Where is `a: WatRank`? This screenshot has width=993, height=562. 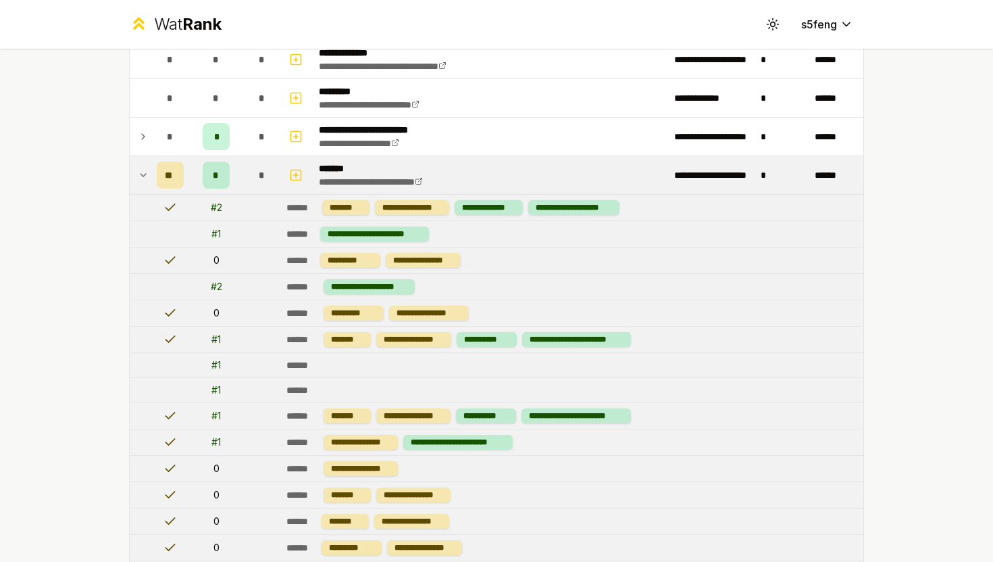 a: WatRank is located at coordinates (175, 24).